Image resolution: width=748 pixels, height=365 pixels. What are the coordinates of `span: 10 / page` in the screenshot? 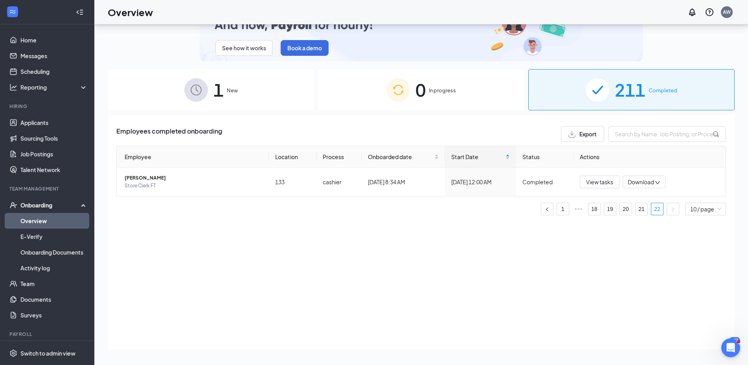 It's located at (705, 209).